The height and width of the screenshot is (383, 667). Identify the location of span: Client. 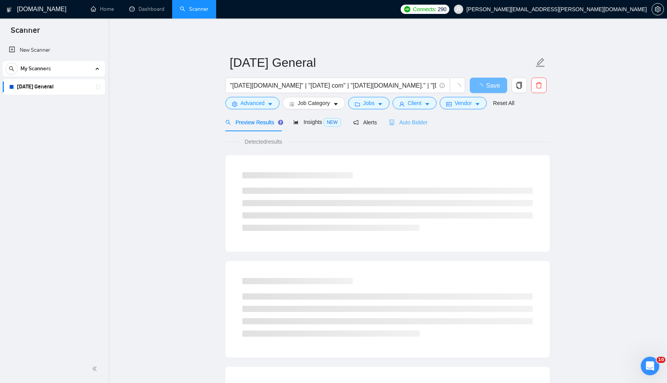
(415, 103).